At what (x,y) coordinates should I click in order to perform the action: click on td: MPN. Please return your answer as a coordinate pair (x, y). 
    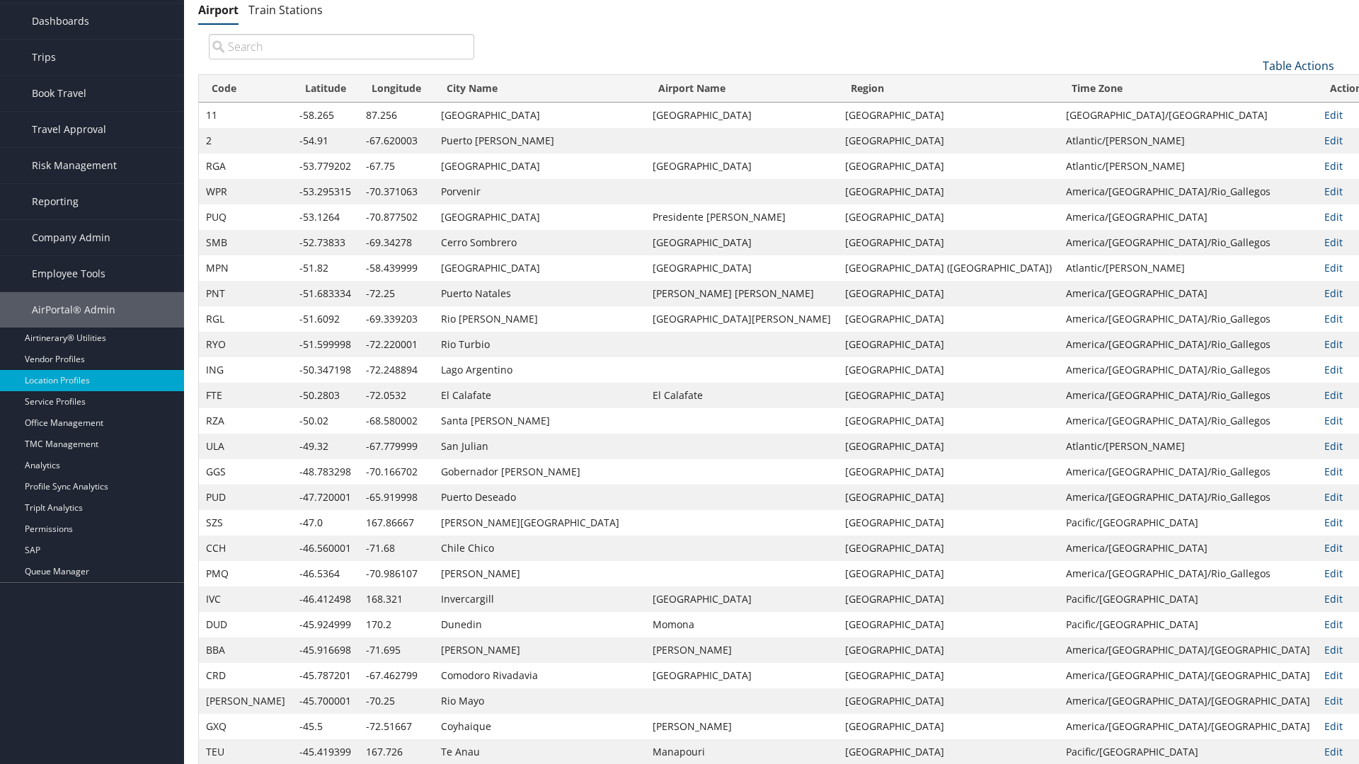
    Looking at the image, I should click on (246, 268).